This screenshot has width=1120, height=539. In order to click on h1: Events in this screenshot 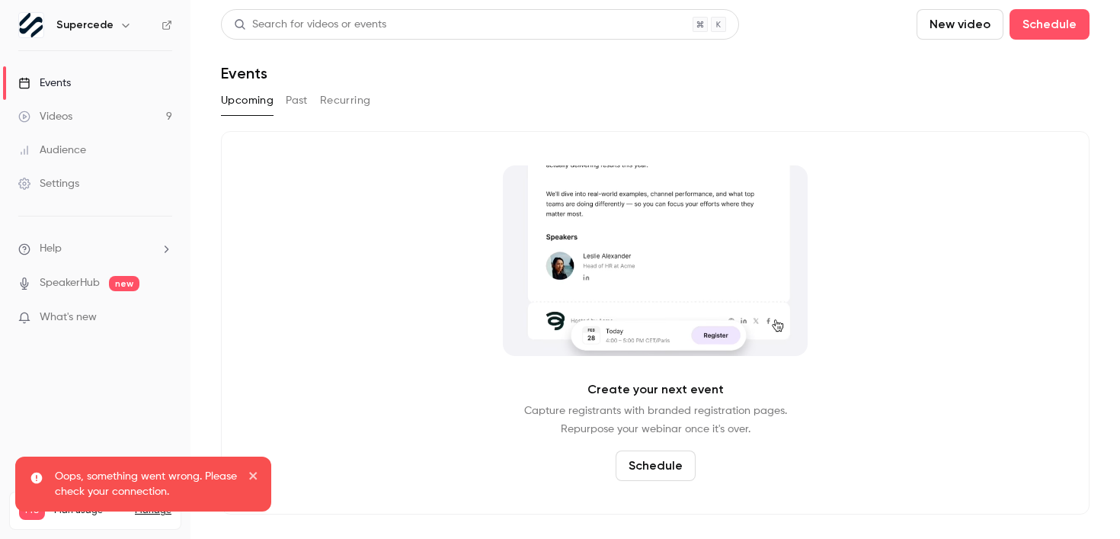, I will do `click(244, 73)`.